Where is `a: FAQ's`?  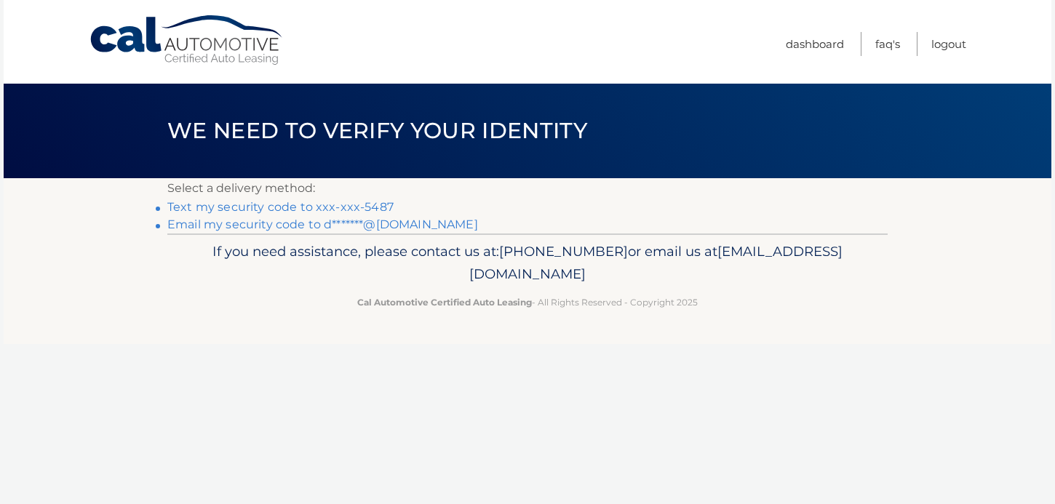
a: FAQ's is located at coordinates (887, 44).